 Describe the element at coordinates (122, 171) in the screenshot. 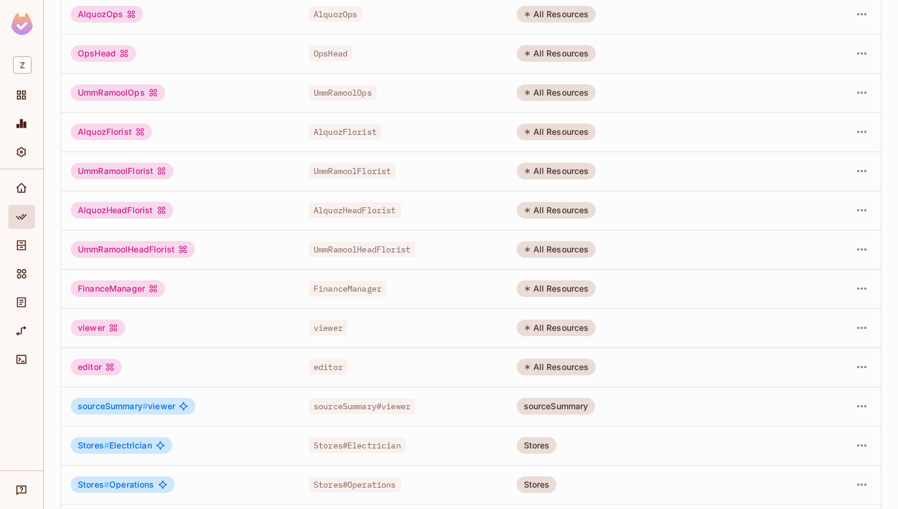

I see `div: UmmRamoolFlorist` at that location.